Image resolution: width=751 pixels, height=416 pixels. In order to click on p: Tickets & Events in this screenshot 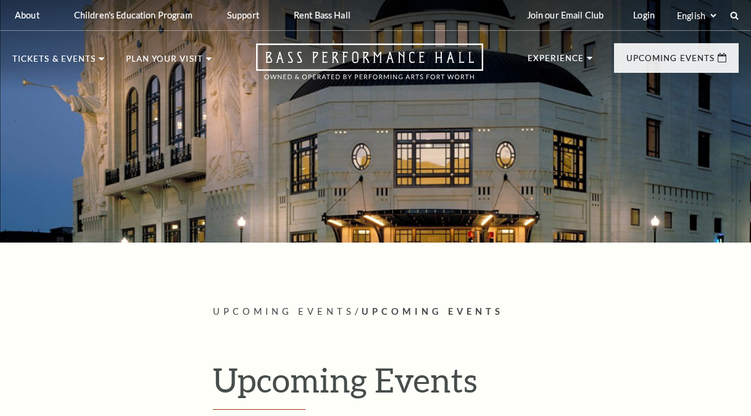, I will do `click(54, 62)`.